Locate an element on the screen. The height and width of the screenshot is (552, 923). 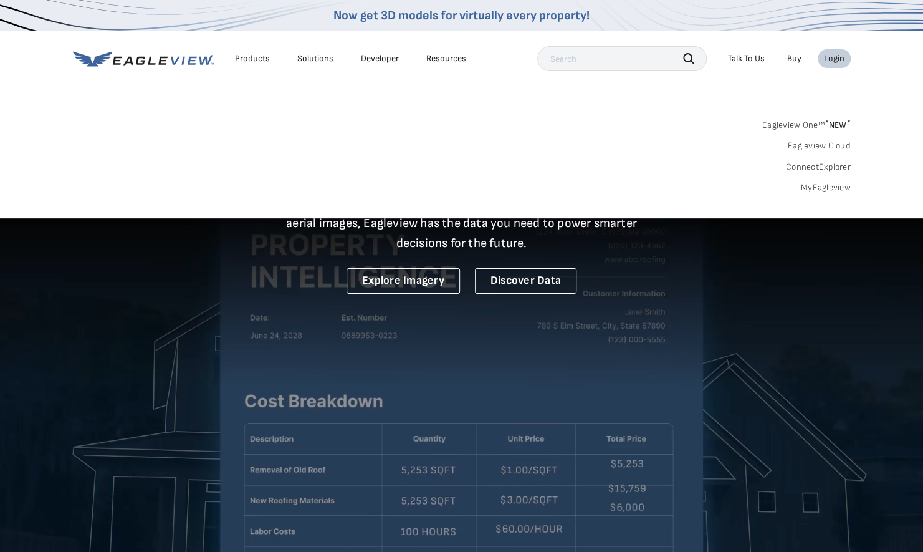
a: ConnectExplorer is located at coordinates (819, 167).